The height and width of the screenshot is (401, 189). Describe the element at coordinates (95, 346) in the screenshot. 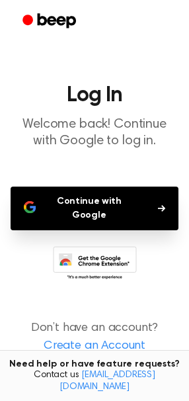

I see `a: Create an Account` at that location.